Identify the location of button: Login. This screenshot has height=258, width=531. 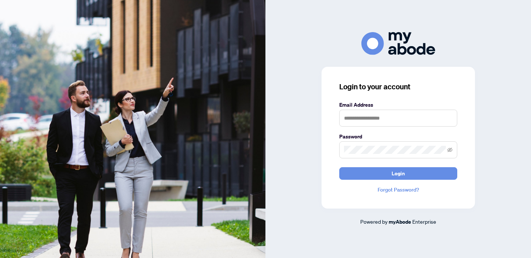
(398, 173).